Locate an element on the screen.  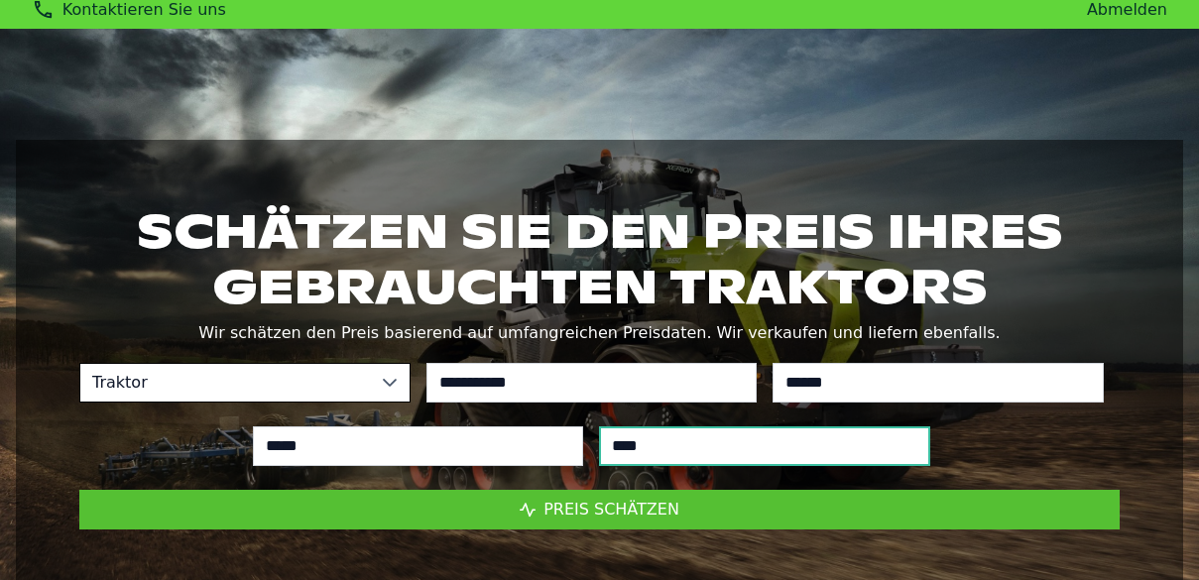
h1: Schätzen Sie den Preis Ihres gebrauchten Traktors is located at coordinates (599, 259).